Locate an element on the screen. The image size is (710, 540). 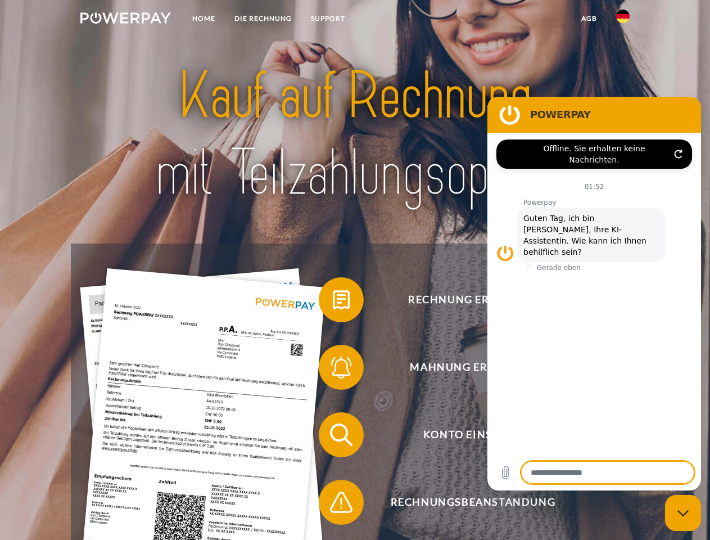
label: Offline. Sie erhalten keine Nachrichten. is located at coordinates (107, 57).